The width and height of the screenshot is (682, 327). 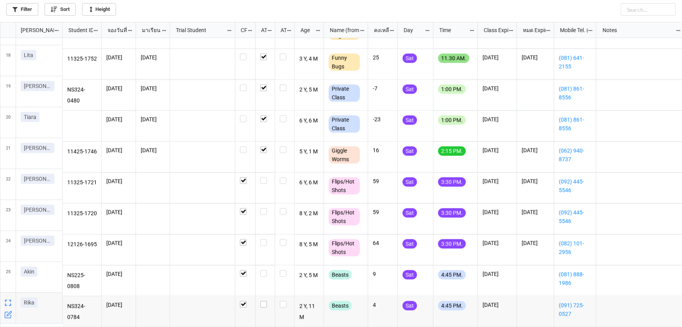 What do you see at coordinates (380, 30) in the screenshot?
I see `div: คงเหลือ (from Nick Name)` at bounding box center [380, 30].